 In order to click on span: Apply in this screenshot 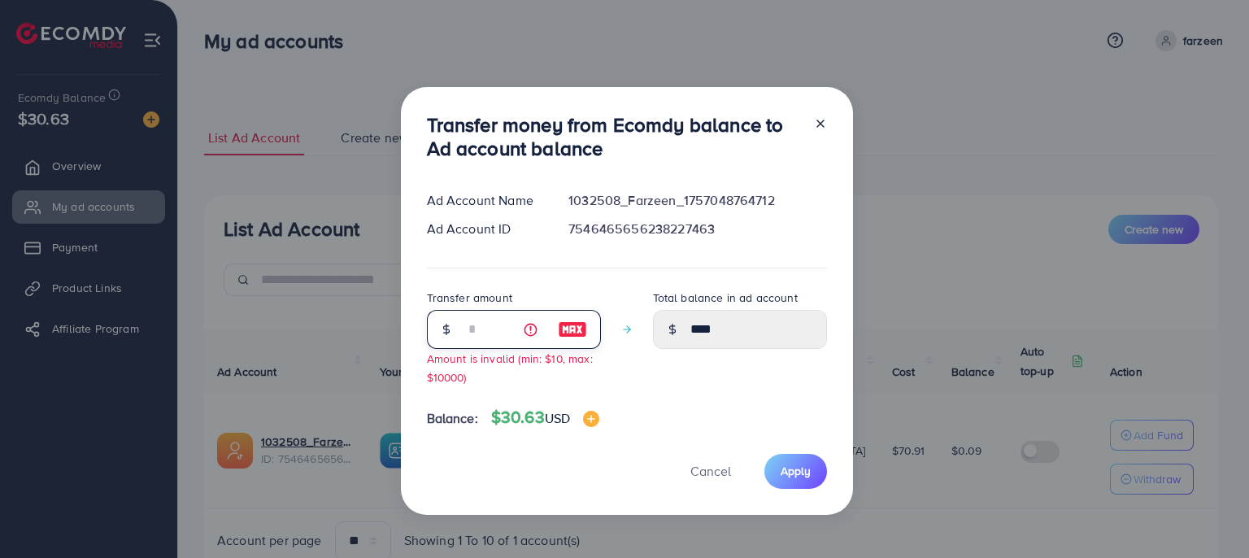, I will do `click(795, 471)`.